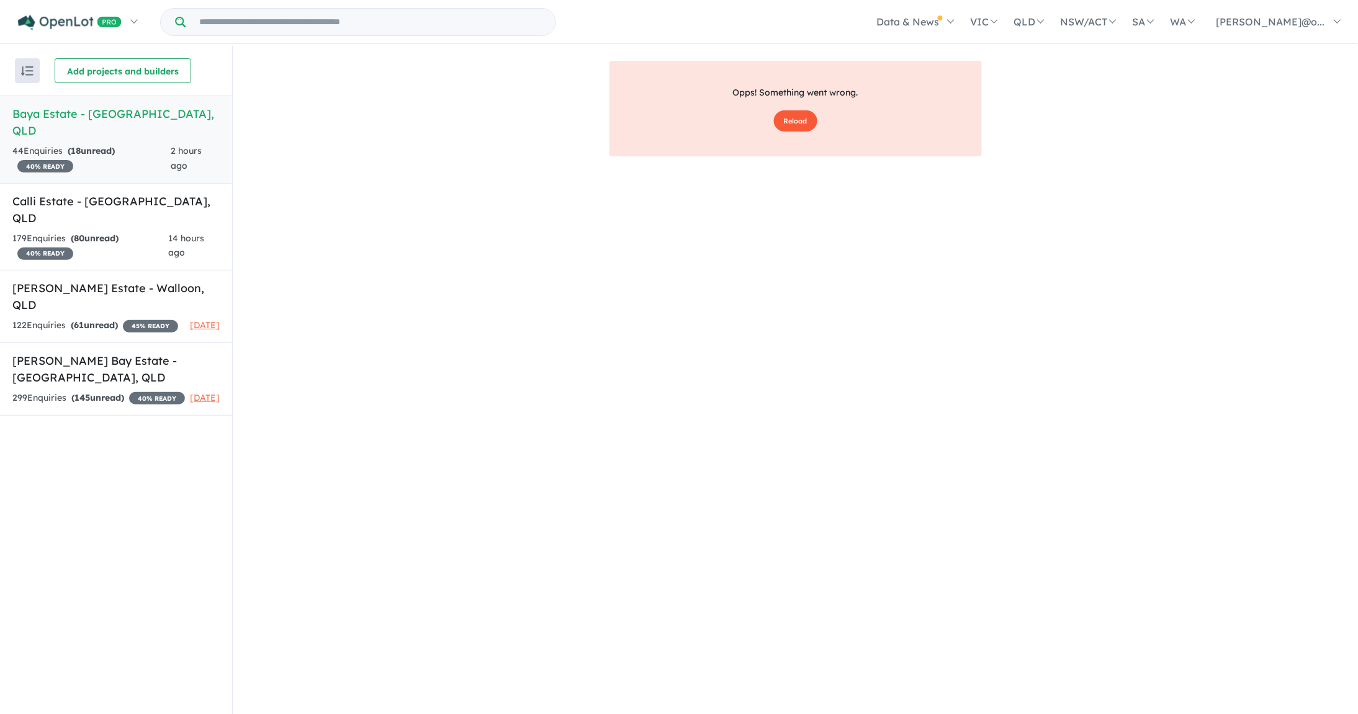 Image resolution: width=1358 pixels, height=714 pixels. What do you see at coordinates (79, 238) in the screenshot?
I see `span: 80` at bounding box center [79, 238].